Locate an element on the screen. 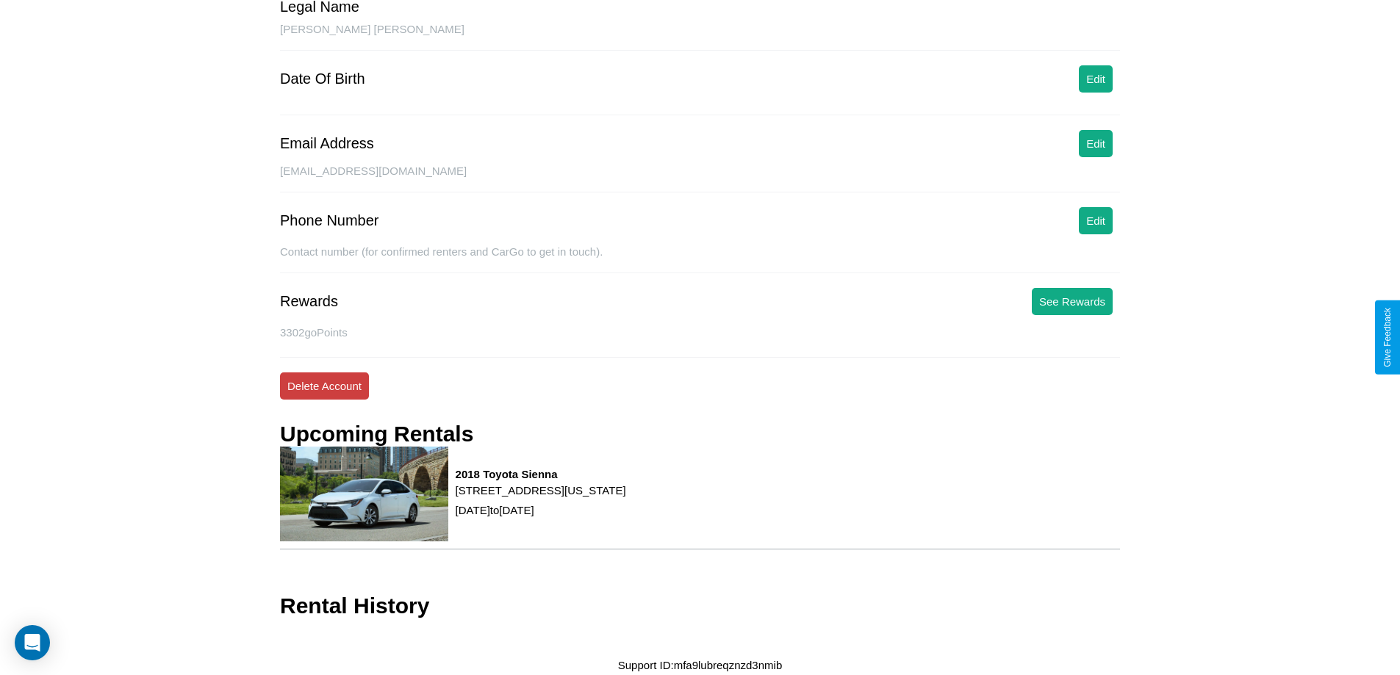 This screenshot has height=675, width=1400. p: Support ID: mfa9lubreqznzd3nmib is located at coordinates (700, 665).